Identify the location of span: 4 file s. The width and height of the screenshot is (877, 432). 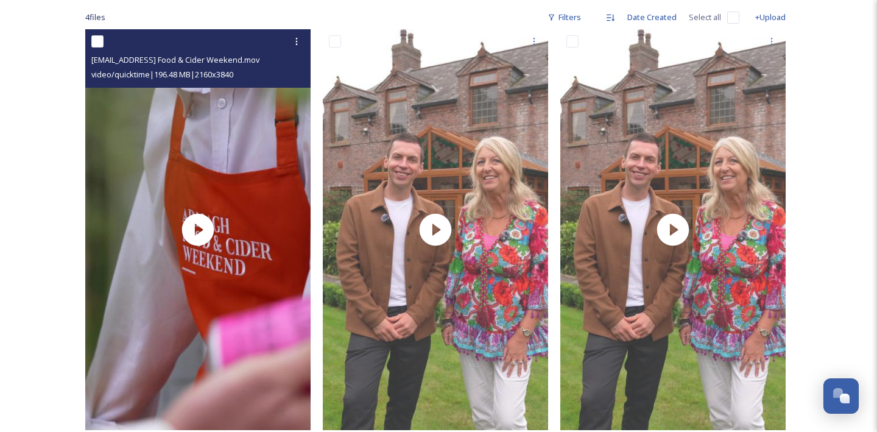
(95, 17).